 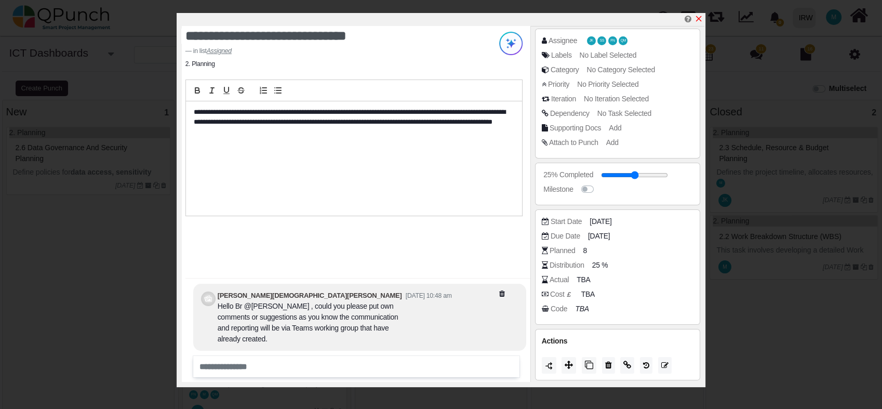 I want to click on img: LaQAAAABJRU5ErkJggg==, so click(x=549, y=366).